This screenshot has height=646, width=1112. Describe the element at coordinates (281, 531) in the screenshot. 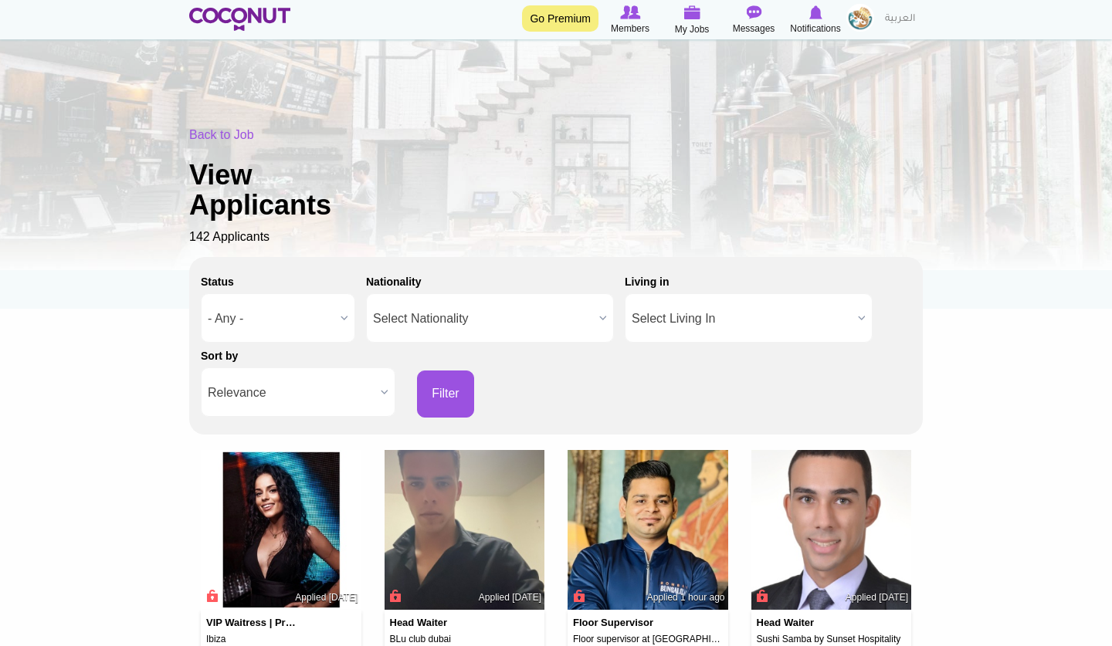

I see `img: Gala Nikolova K.'s picture` at that location.